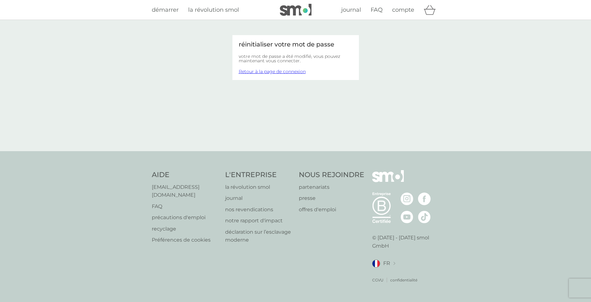 The image size is (591, 302). Describe the element at coordinates (213, 10) in the screenshot. I see `span: la révolution smol` at that location.